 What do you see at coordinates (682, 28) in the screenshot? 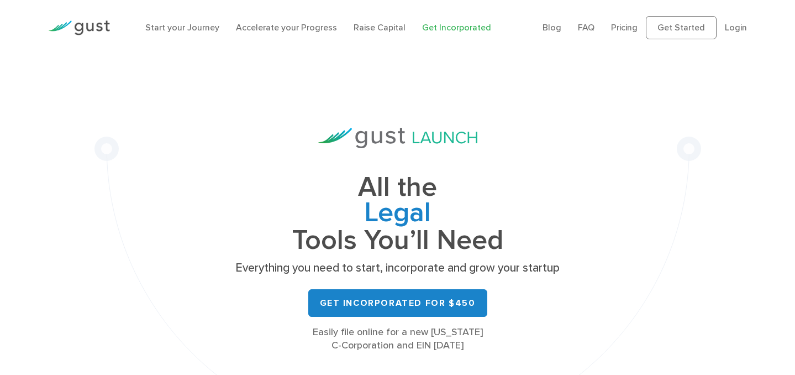
I see `a: Get Started` at bounding box center [682, 28].